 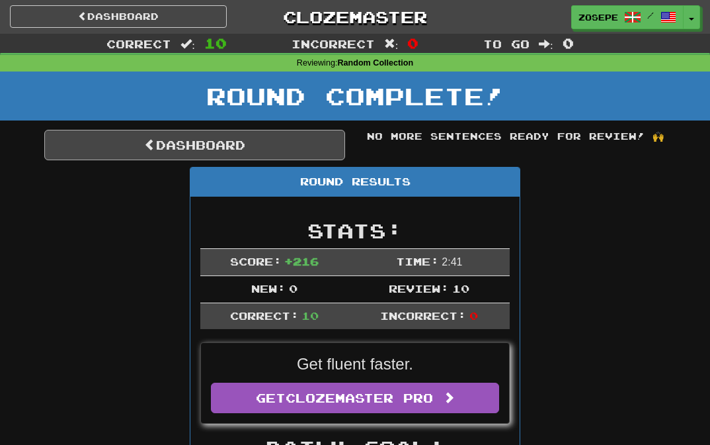 What do you see at coordinates (355, 230) in the screenshot?
I see `h2: Stats:` at bounding box center [355, 230].